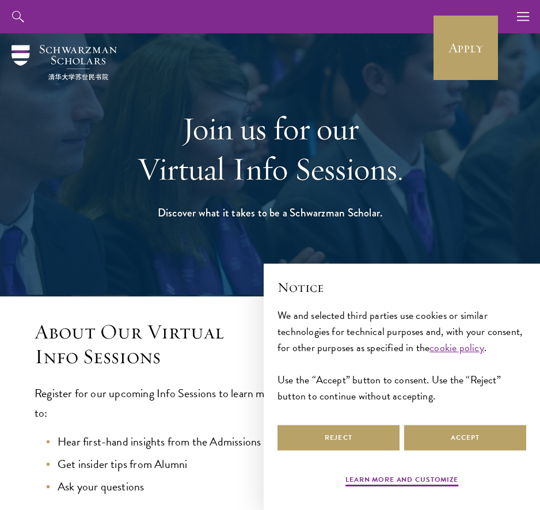  I want to click on button: Reject, so click(338, 437).